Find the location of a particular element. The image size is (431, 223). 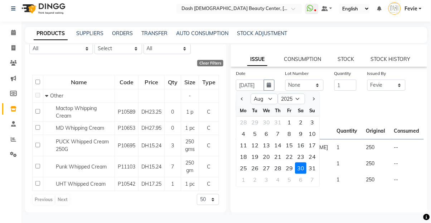

div: Tuesday, September 2, 2025 is located at coordinates (255, 179).